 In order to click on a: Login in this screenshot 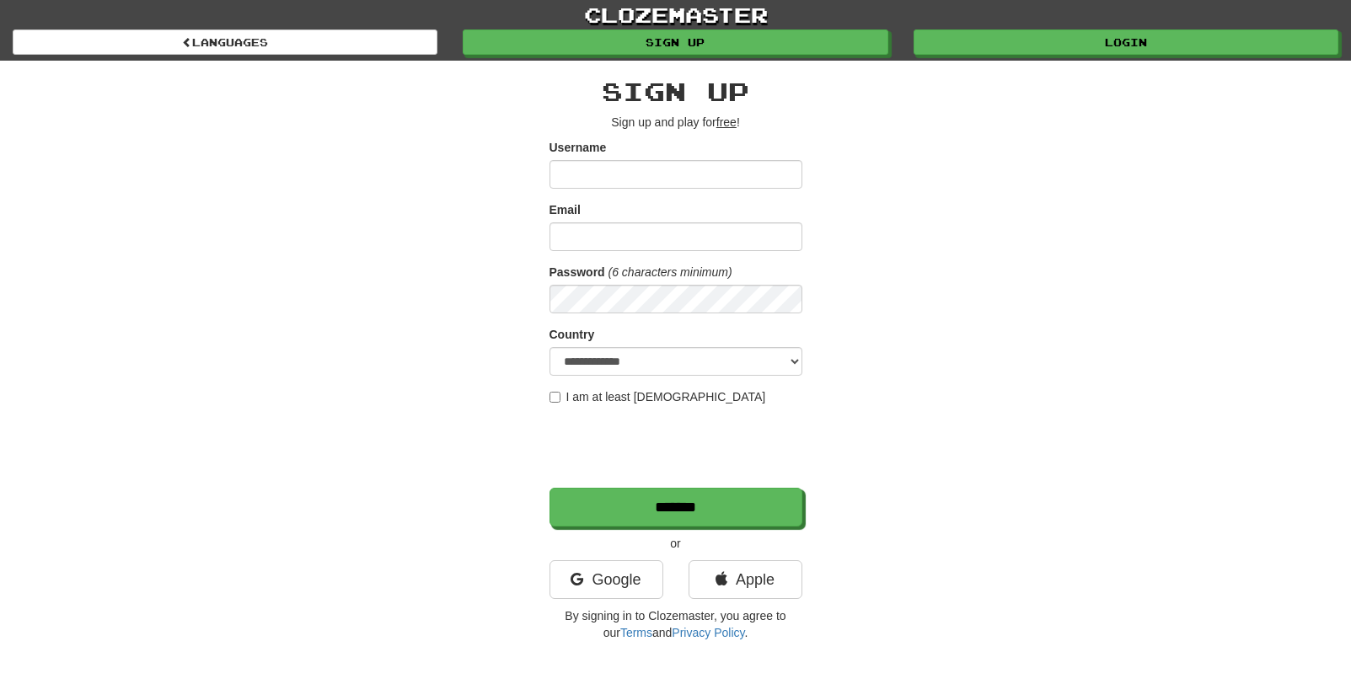, I will do `click(1126, 42)`.